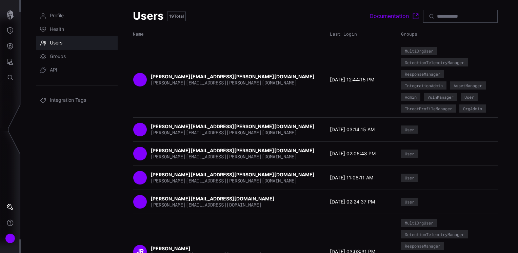 The height and width of the screenshot is (253, 518). I want to click on span: Groups, so click(58, 57).